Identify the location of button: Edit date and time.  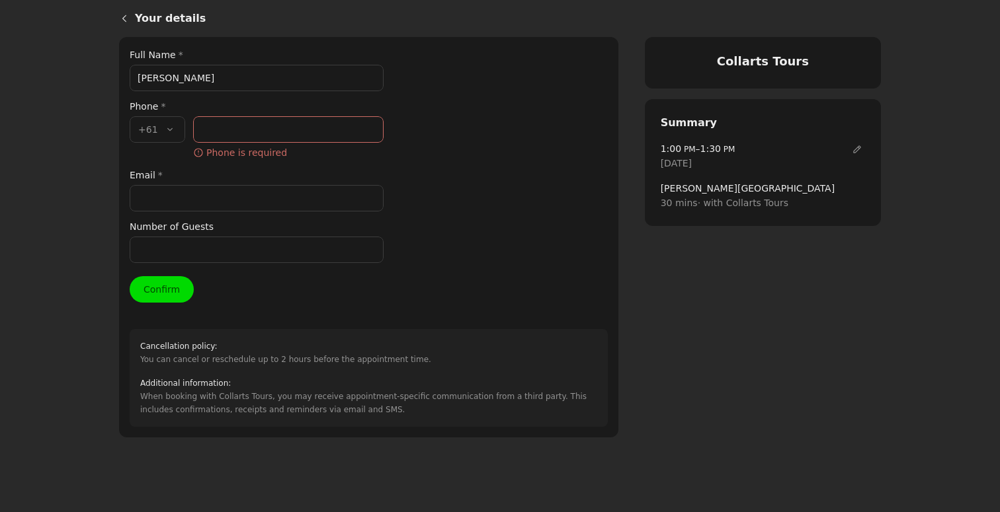
(857, 149).